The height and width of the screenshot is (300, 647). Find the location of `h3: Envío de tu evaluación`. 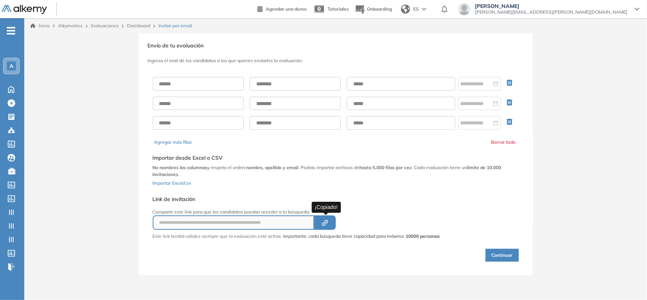

h3: Envío de tu evaluación is located at coordinates (336, 45).